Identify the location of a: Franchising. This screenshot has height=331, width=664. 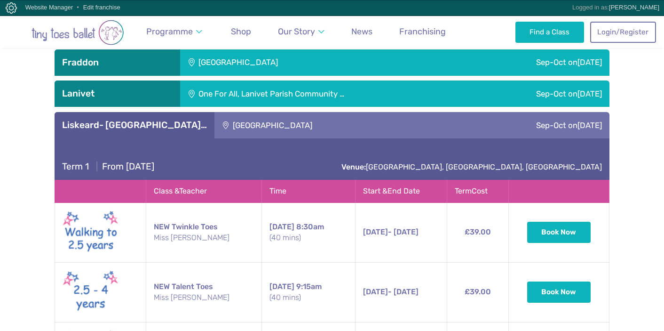
(422, 32).